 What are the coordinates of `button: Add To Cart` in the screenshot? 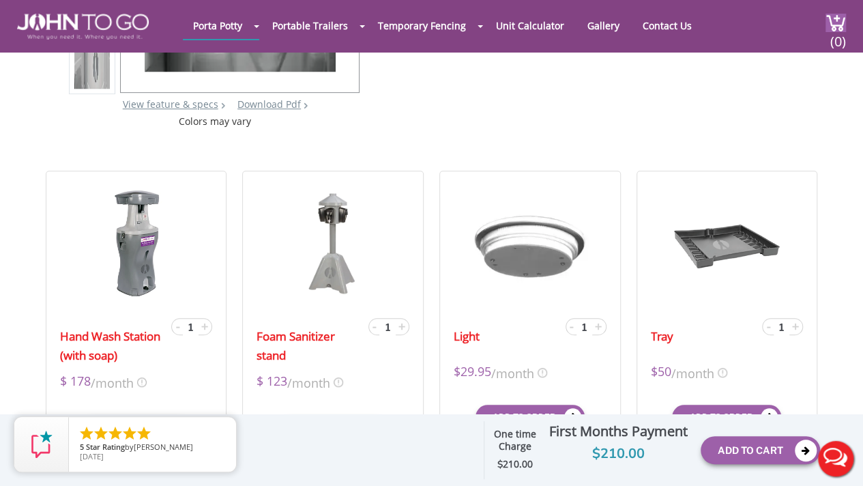 It's located at (760, 450).